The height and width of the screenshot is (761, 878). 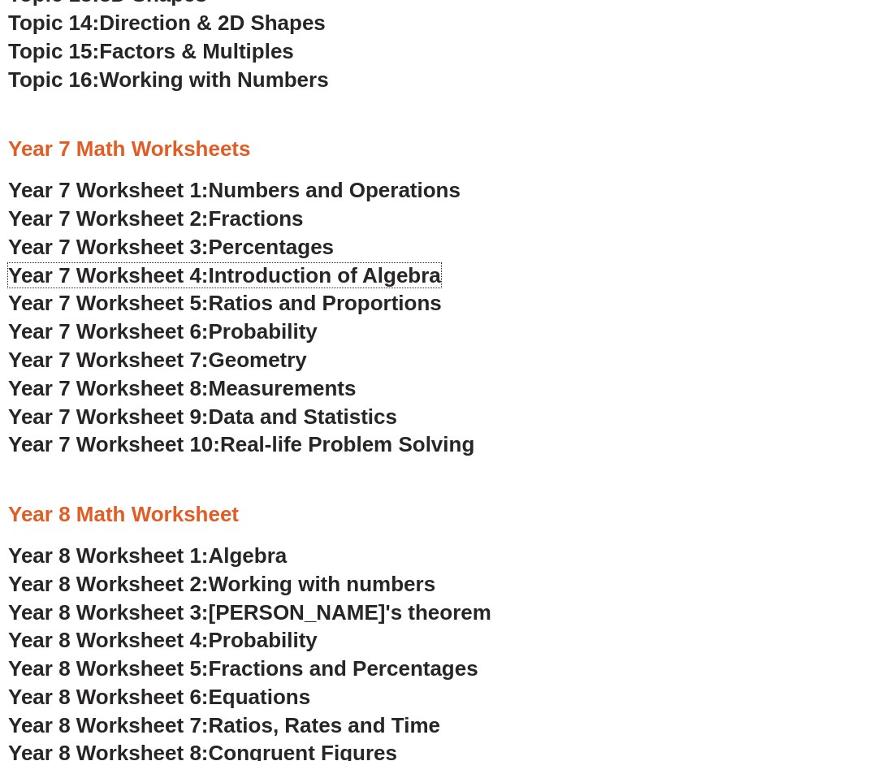 What do you see at coordinates (108, 303) in the screenshot?
I see `span: Year 7 Worksheet 5:` at bounding box center [108, 303].